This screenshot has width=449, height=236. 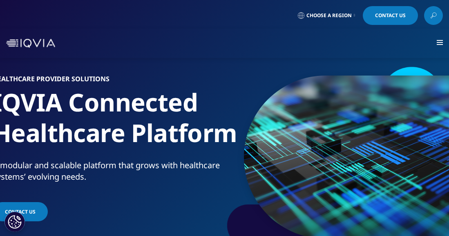 I want to click on span: contact us, so click(x=20, y=212).